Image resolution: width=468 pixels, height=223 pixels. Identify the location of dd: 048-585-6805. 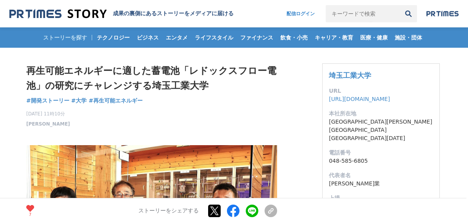
(381, 161).